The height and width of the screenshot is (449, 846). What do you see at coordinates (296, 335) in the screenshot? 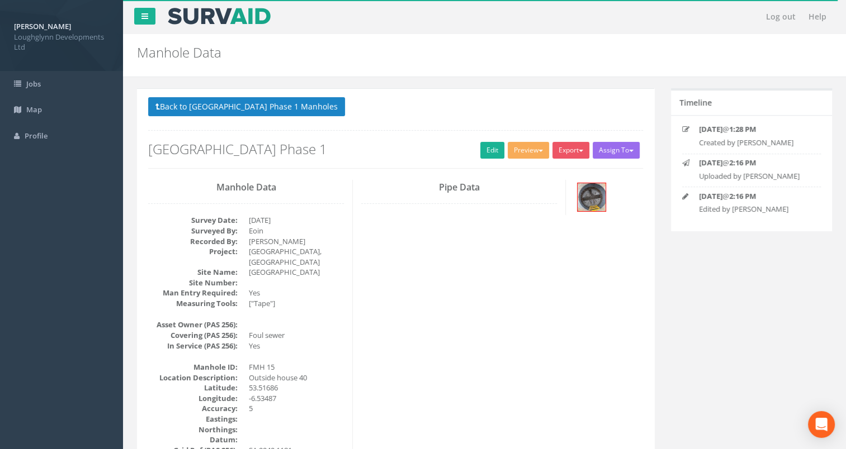
I see `dd: Foul sewer` at bounding box center [296, 335].